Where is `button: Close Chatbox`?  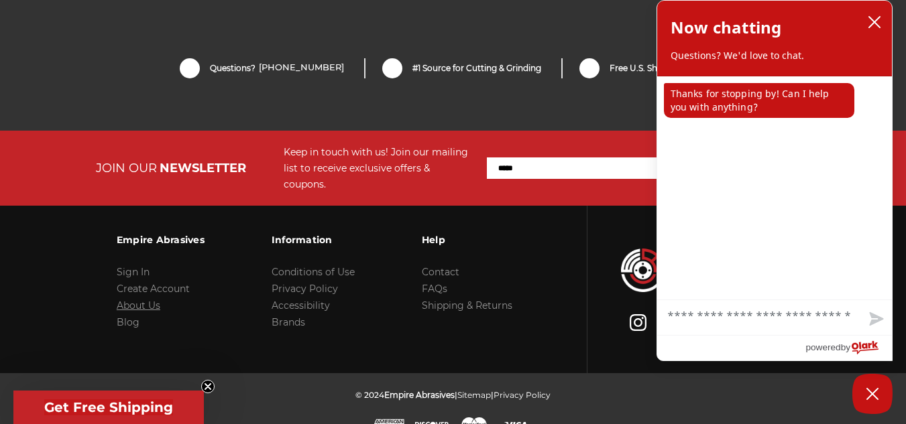
button: Close Chatbox is located at coordinates (872, 394).